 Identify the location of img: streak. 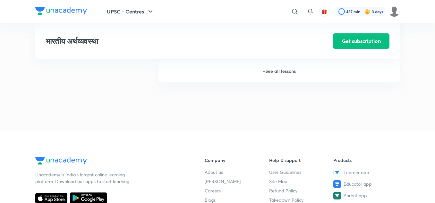
(367, 12).